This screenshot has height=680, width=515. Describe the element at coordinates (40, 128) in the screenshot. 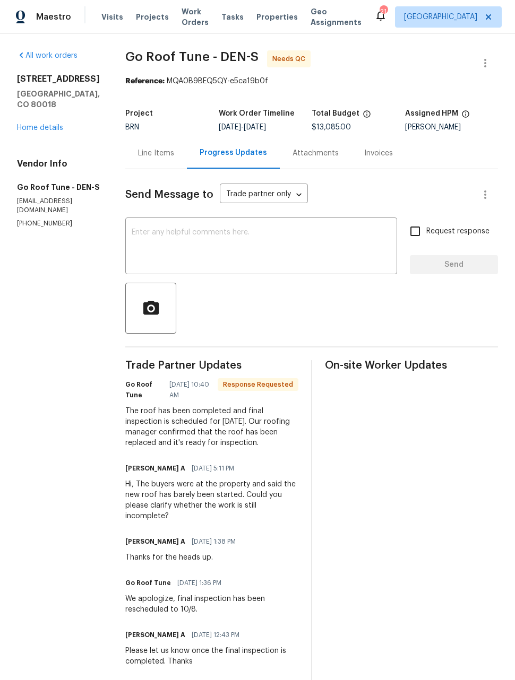

I see `a: Home details` at that location.